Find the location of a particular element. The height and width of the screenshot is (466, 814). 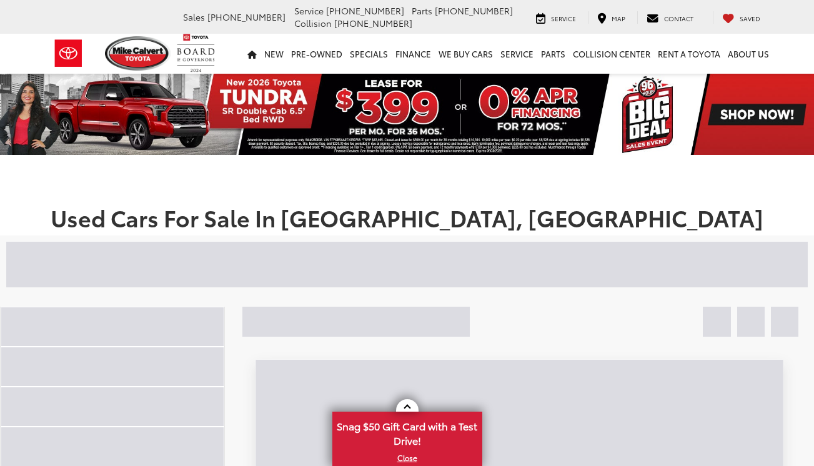

a: About Us is located at coordinates (749, 54).